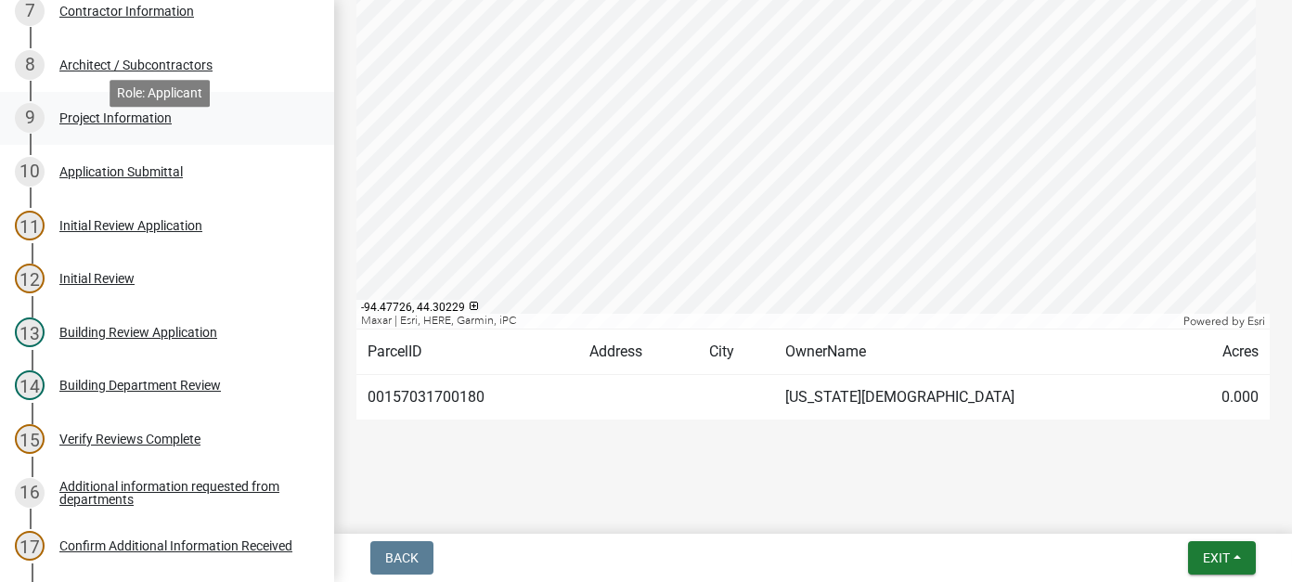 Image resolution: width=1292 pixels, height=582 pixels. What do you see at coordinates (126, 11) in the screenshot?
I see `div: Contractor Information` at bounding box center [126, 11].